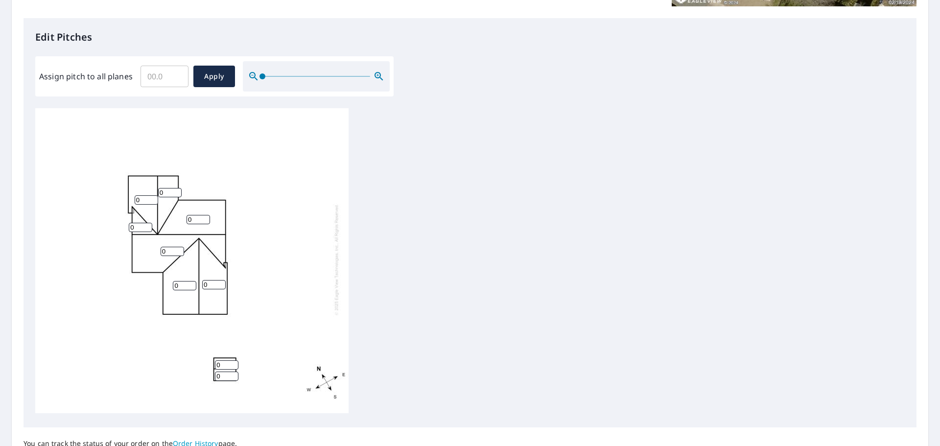  What do you see at coordinates (165, 76) in the screenshot?
I see `input: 00.0` at bounding box center [165, 76].